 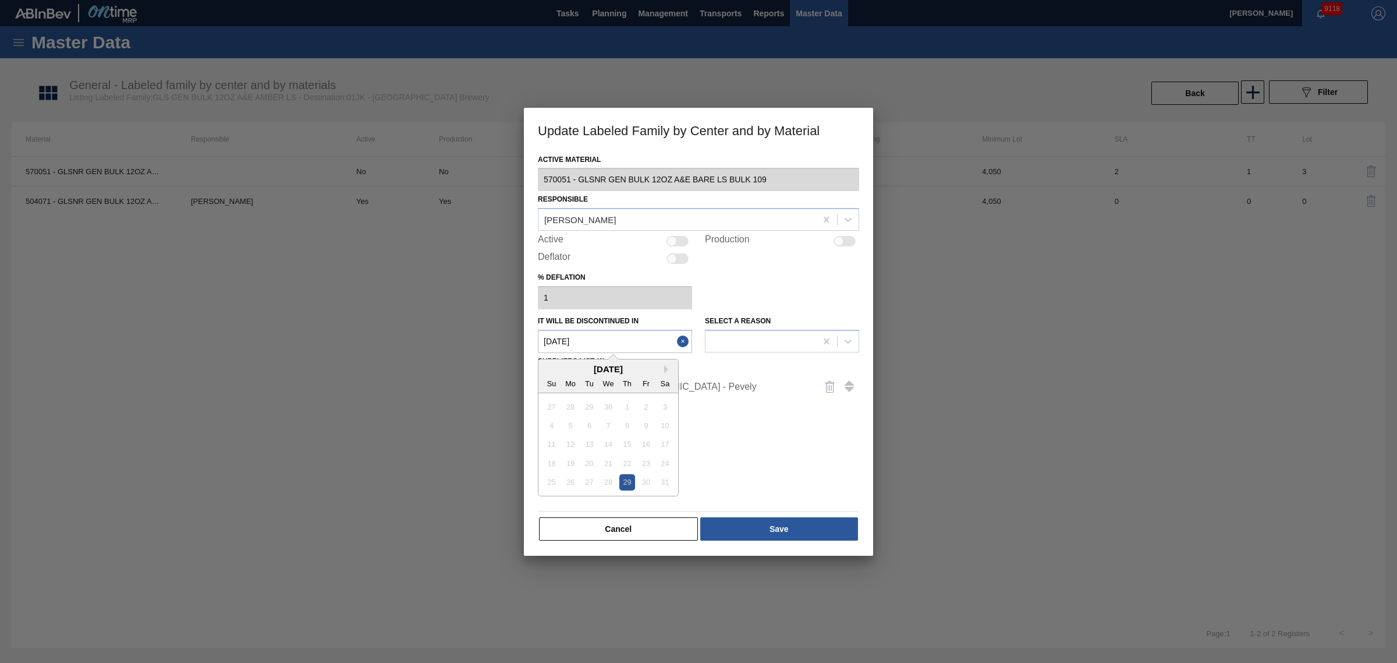 What do you see at coordinates (554, 259) in the screenshot?
I see `label: Deflator` at bounding box center [554, 259].